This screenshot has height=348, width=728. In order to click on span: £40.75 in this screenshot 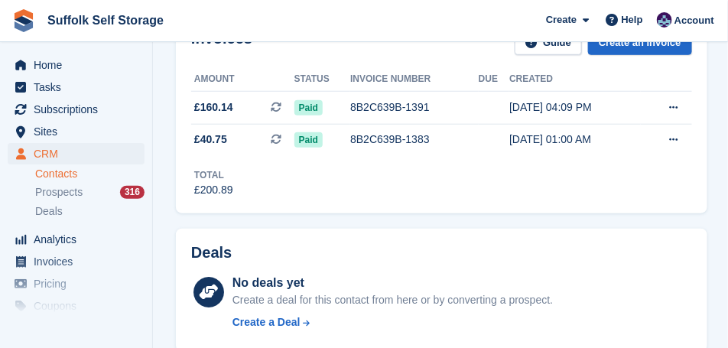, I will do `click(210, 139)`.